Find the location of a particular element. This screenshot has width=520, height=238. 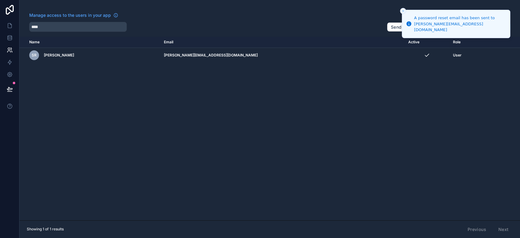

a: Manage access to the users in your app is located at coordinates (74, 15).